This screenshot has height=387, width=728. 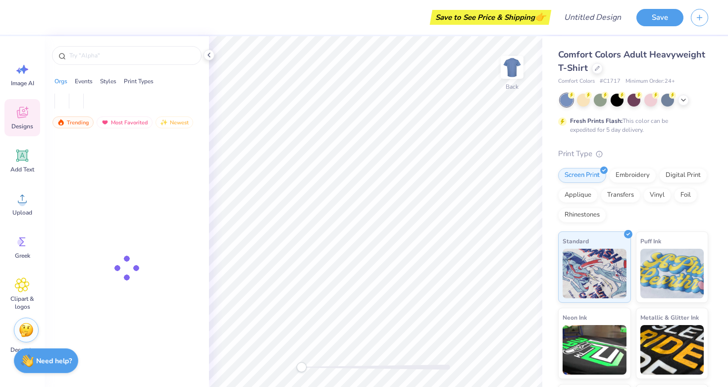 What do you see at coordinates (657, 195) in the screenshot?
I see `div: Vinyl` at bounding box center [657, 195].